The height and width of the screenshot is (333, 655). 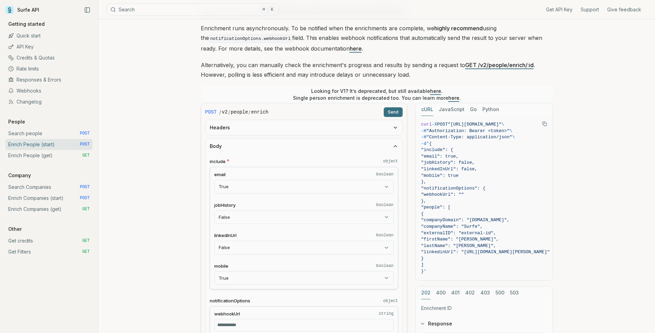 I want to click on a: Webhooks, so click(x=49, y=91).